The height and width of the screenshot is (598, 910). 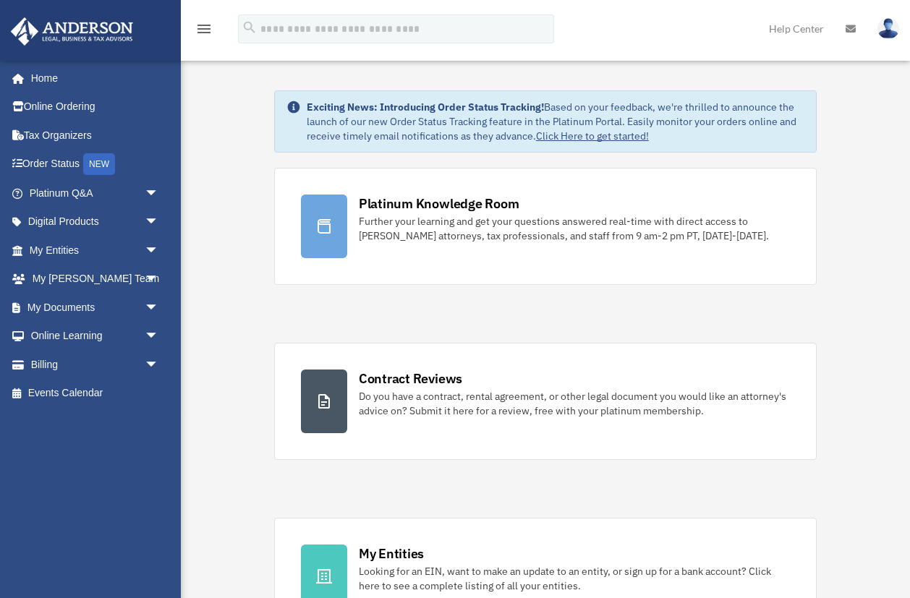 What do you see at coordinates (204, 31) in the screenshot?
I see `a: menu` at bounding box center [204, 31].